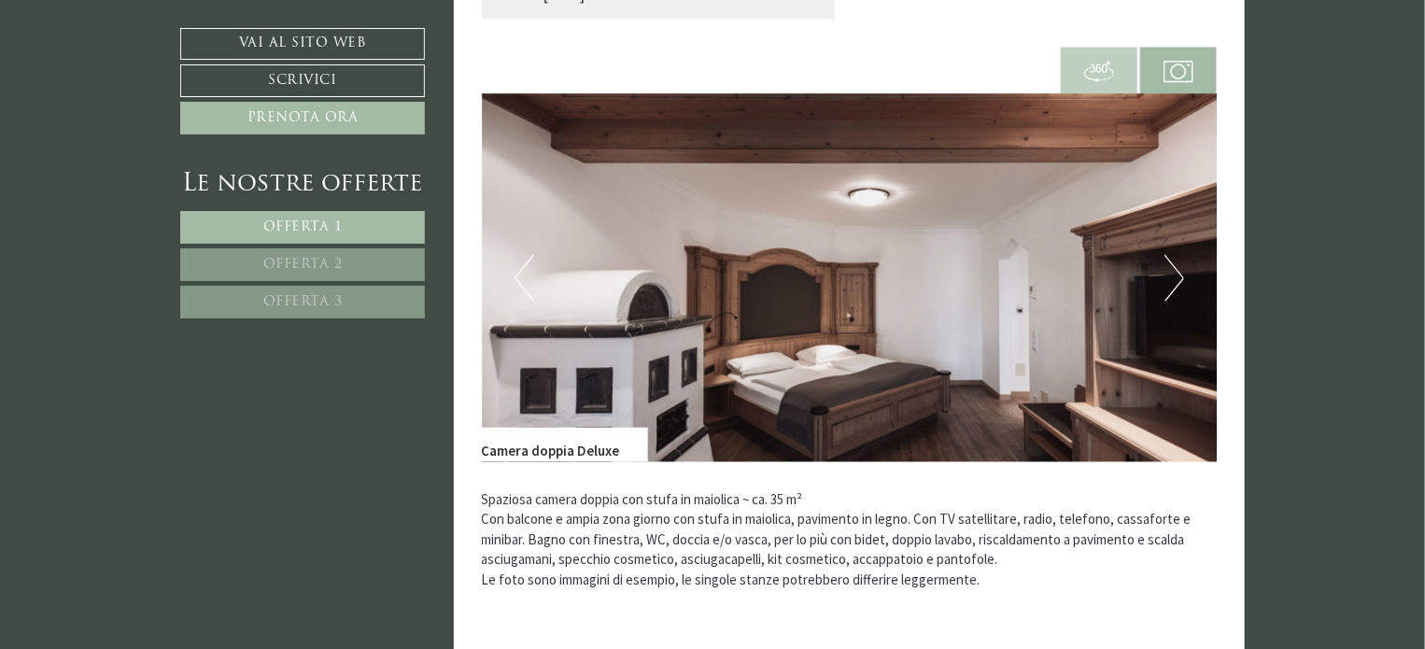 The width and height of the screenshot is (1425, 649). What do you see at coordinates (303, 44) in the screenshot?
I see `a: Vai al sito web` at bounding box center [303, 44].